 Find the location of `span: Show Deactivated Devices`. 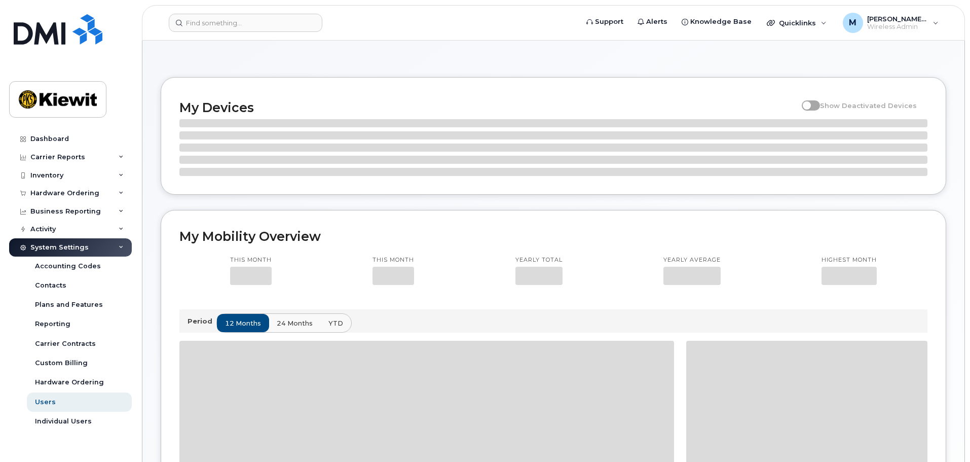

span: Show Deactivated Devices is located at coordinates (868, 105).